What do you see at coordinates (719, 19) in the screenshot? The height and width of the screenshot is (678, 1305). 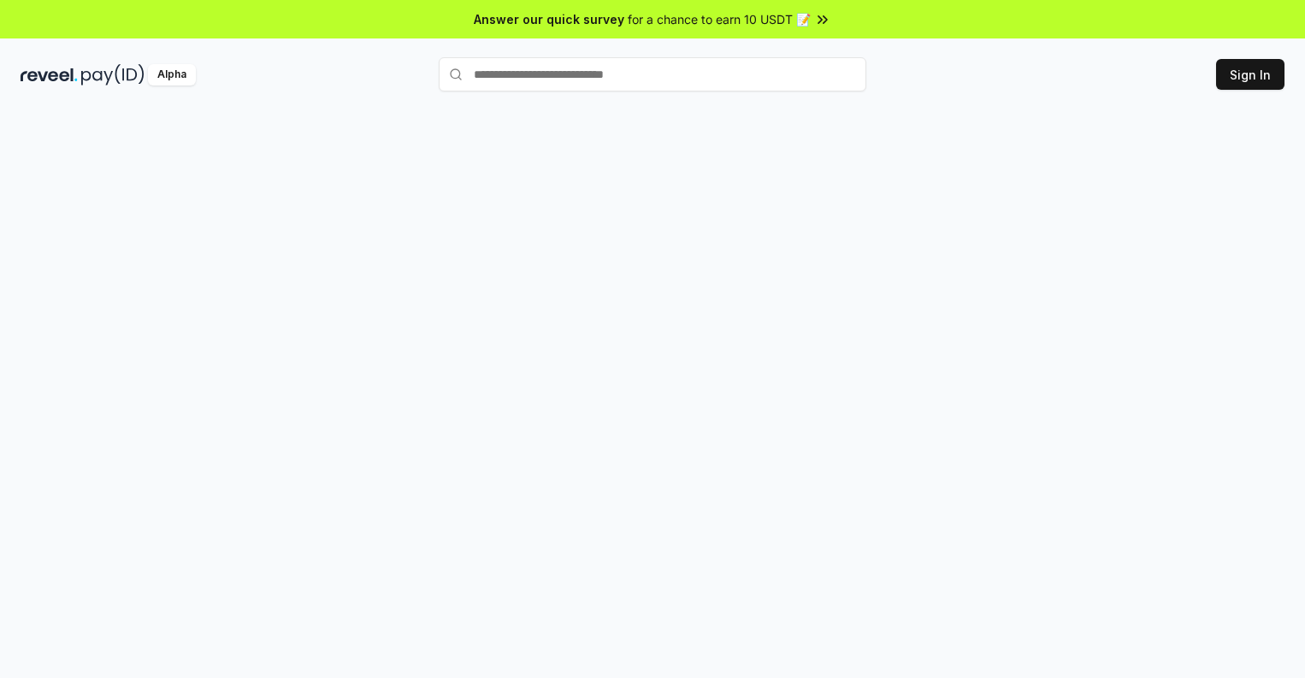 I see `span: for a chance to earn 10 USDT 📝` at bounding box center [719, 19].